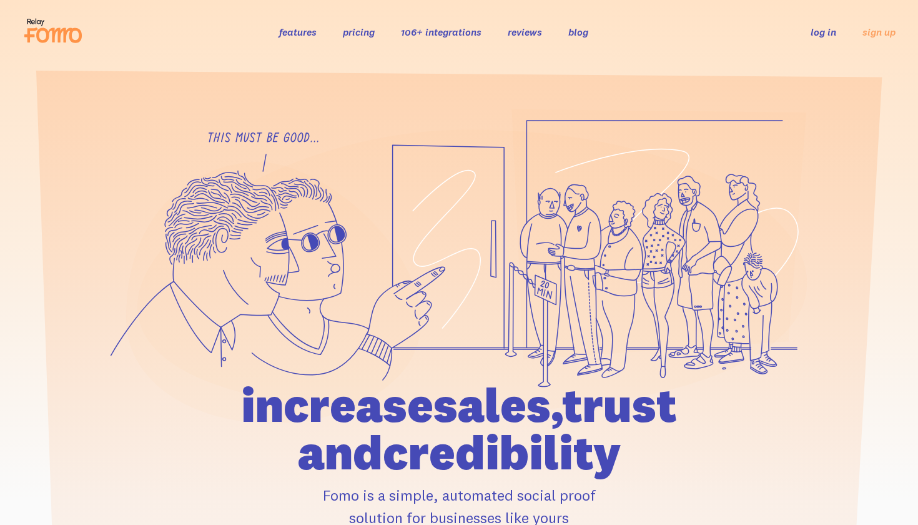 The image size is (918, 525). What do you see at coordinates (441, 32) in the screenshot?
I see `a: 106+ integrations` at bounding box center [441, 32].